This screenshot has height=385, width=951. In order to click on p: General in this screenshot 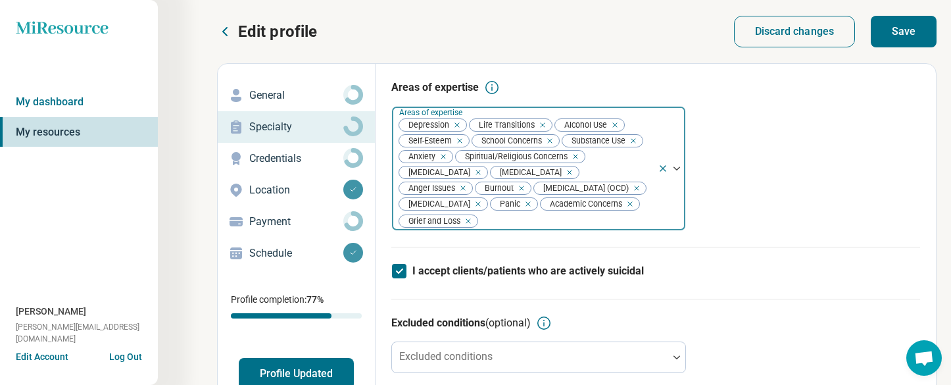, I will do `click(296, 95)`.